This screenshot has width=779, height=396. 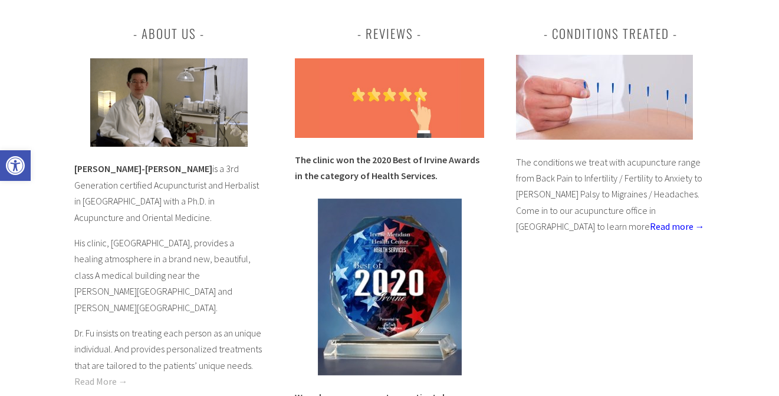 What do you see at coordinates (101, 381) in the screenshot?
I see `a: Read More →` at bounding box center [101, 381].